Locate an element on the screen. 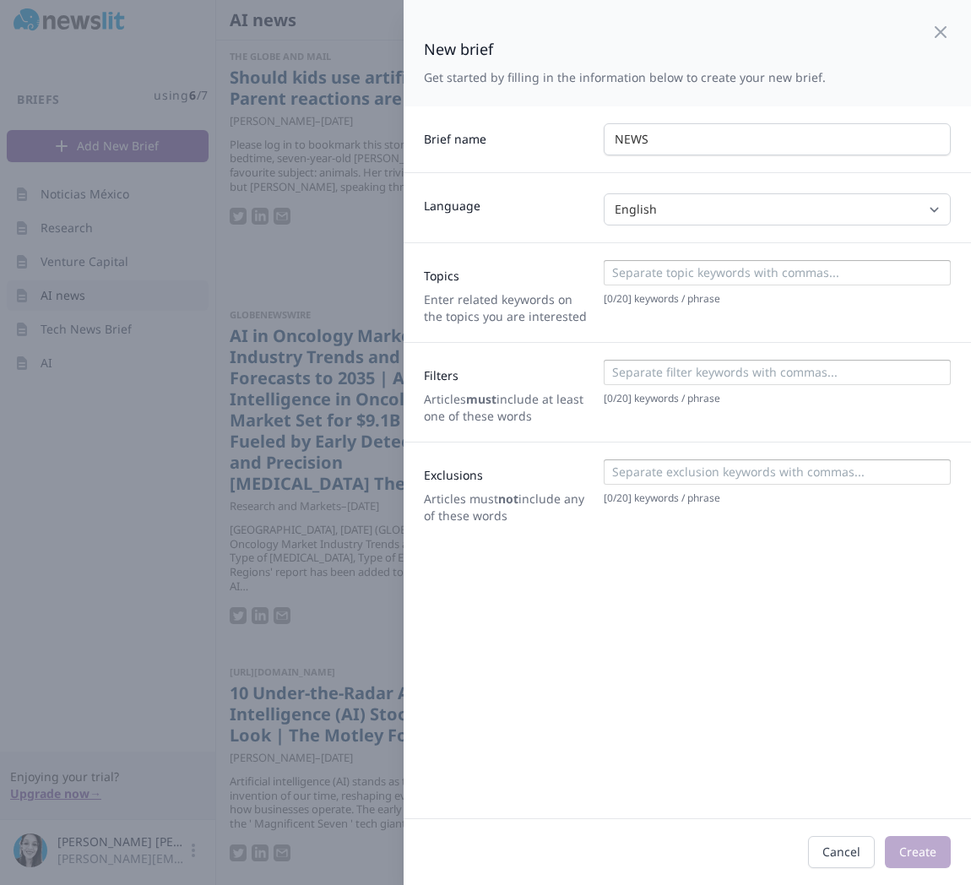 The height and width of the screenshot is (885, 971). label: Brief name is located at coordinates (506, 136).